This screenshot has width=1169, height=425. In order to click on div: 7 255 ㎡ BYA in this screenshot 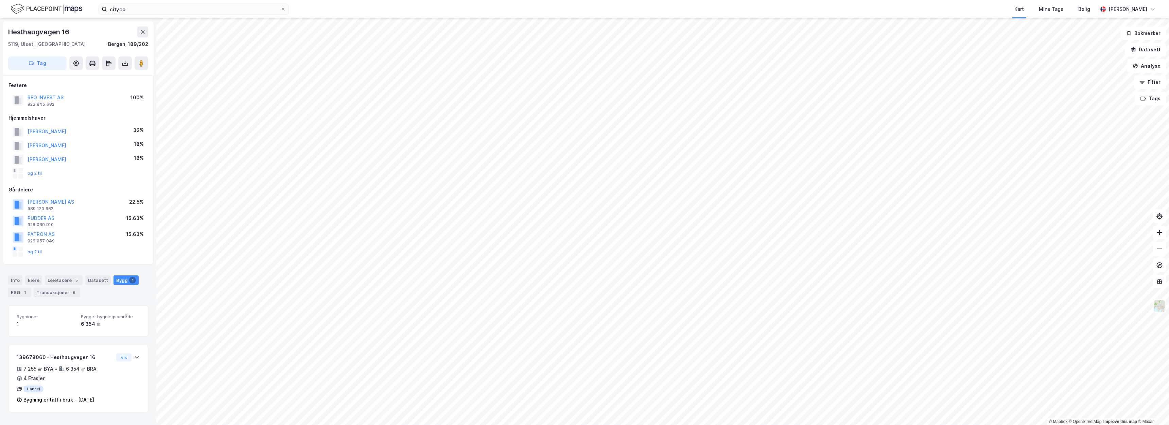, I will do `click(38, 369)`.